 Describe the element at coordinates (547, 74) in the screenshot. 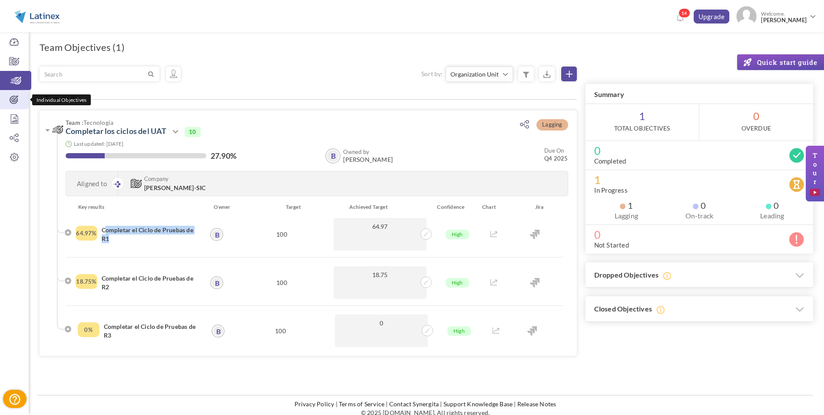

I see `small: Export` at that location.